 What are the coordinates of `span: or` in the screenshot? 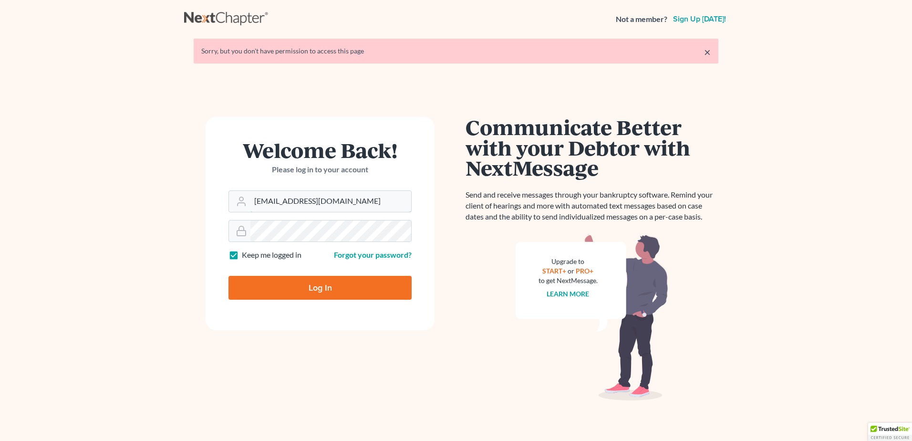 It's located at (571, 270).